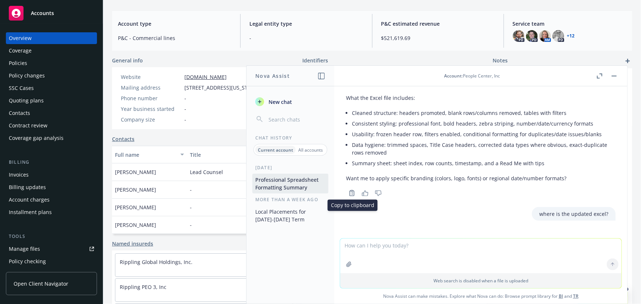 The height and width of the screenshot is (304, 641). Describe the element at coordinates (569, 24) in the screenshot. I see `span: Service team` at that location.